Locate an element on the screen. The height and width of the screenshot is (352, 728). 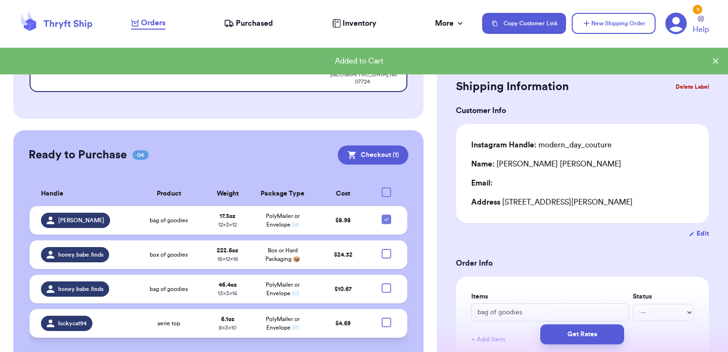
strong: 222.6 oz is located at coordinates (227, 250).